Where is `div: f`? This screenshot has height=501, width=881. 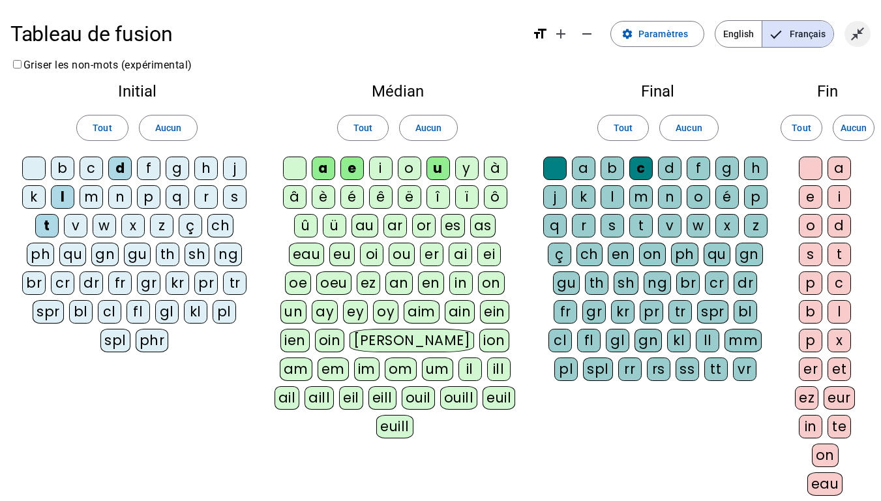
div: f is located at coordinates (699, 168).